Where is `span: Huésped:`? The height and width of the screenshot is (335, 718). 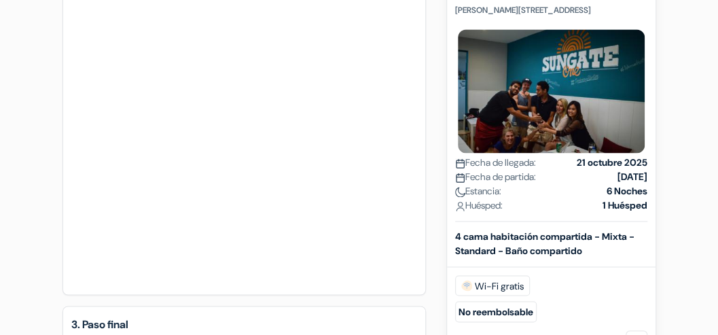 span: Huésped: is located at coordinates (479, 206).